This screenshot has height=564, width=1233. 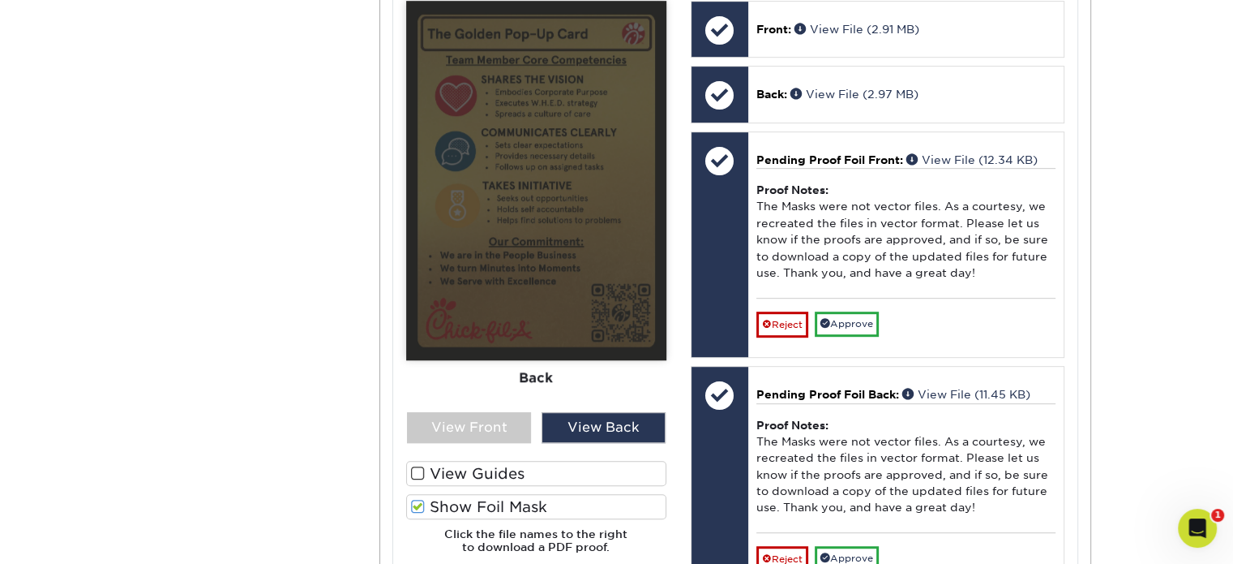 I want to click on button: Search for help, so click(x=162, y=377).